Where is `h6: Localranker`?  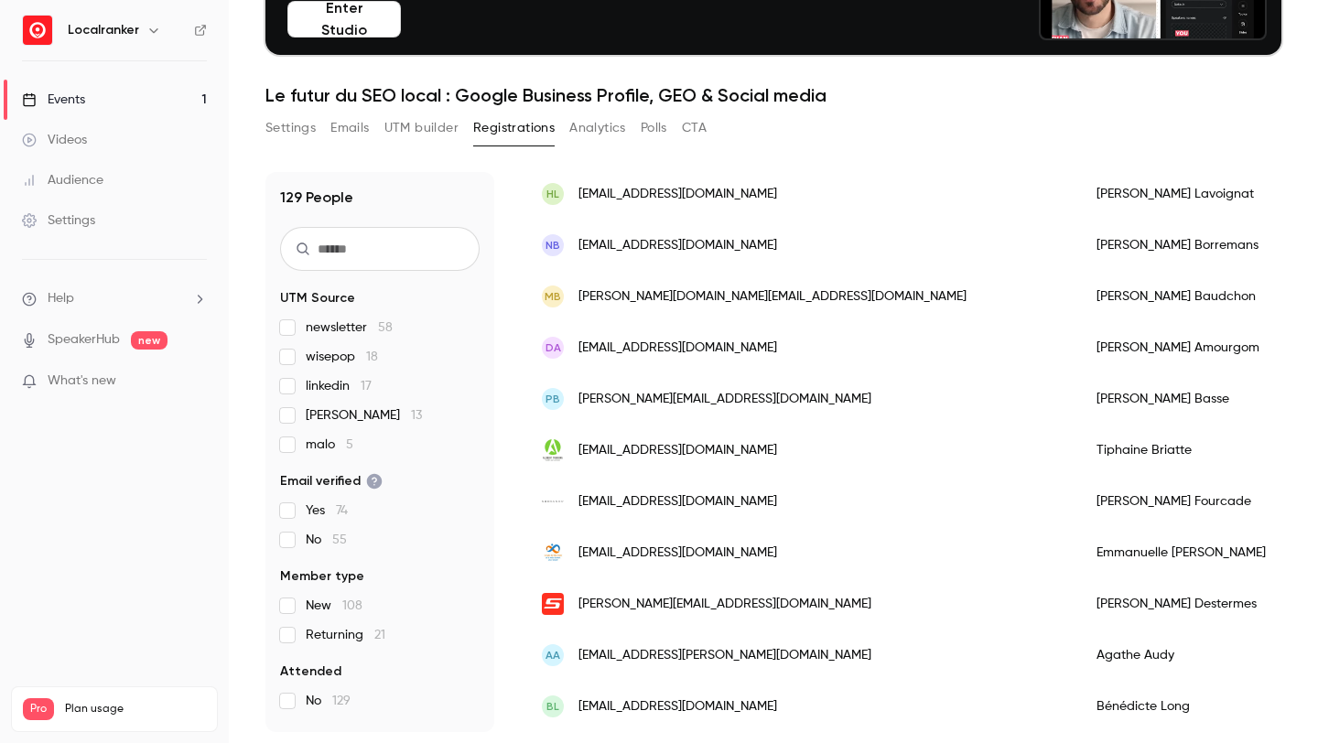
h6: Localranker is located at coordinates (103, 30).